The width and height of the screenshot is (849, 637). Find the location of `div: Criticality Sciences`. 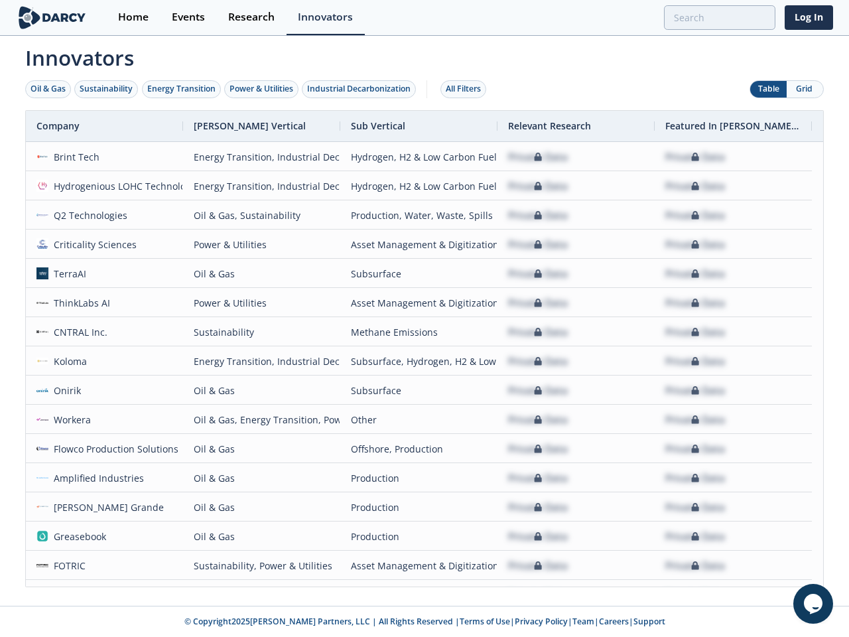

div: Criticality Sciences is located at coordinates (93, 244).